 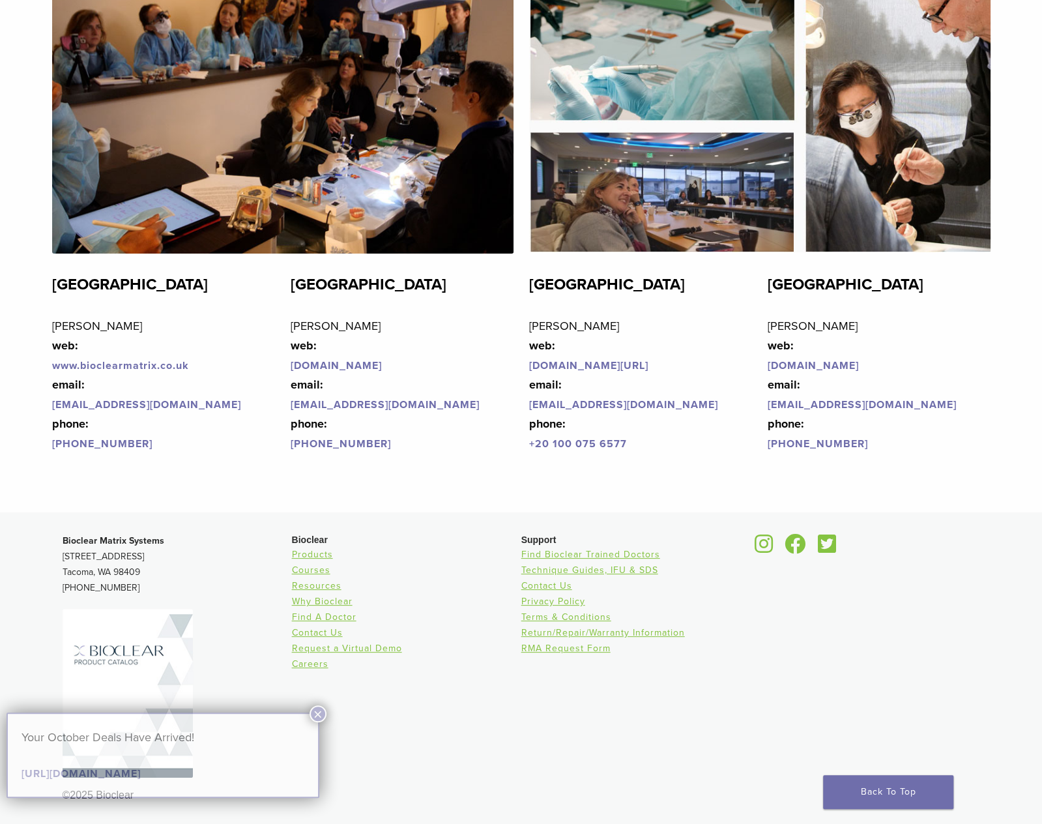 I want to click on a: k, so click(x=186, y=366).